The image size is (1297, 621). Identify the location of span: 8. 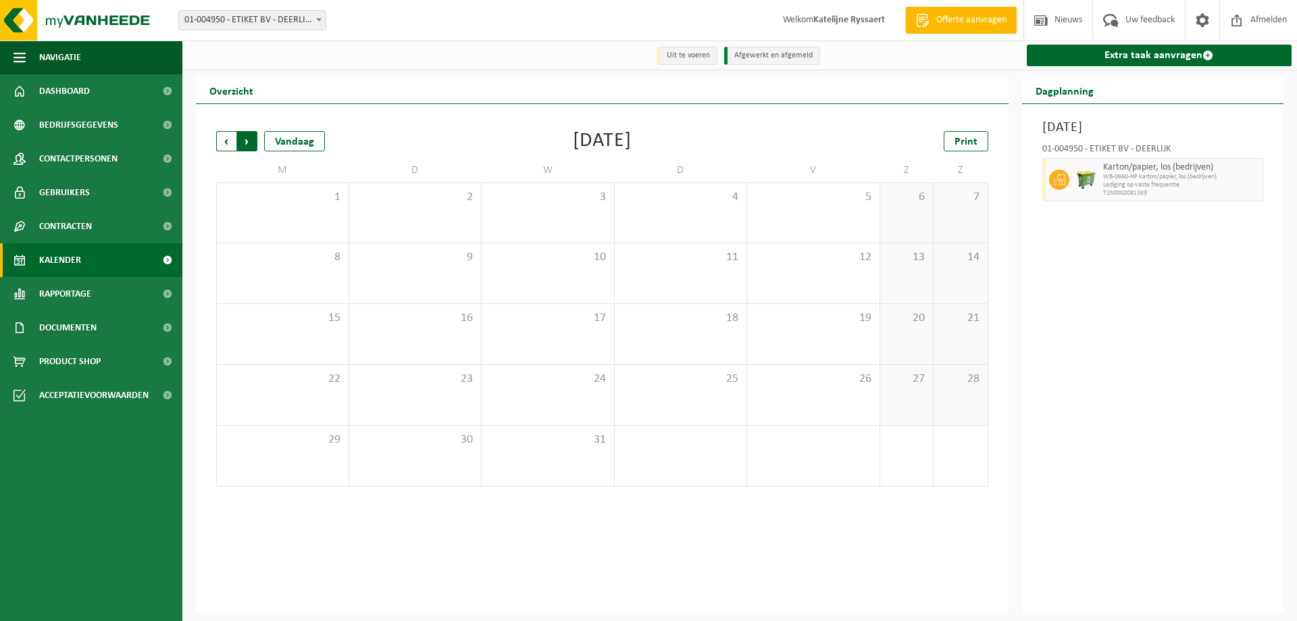
(282, 257).